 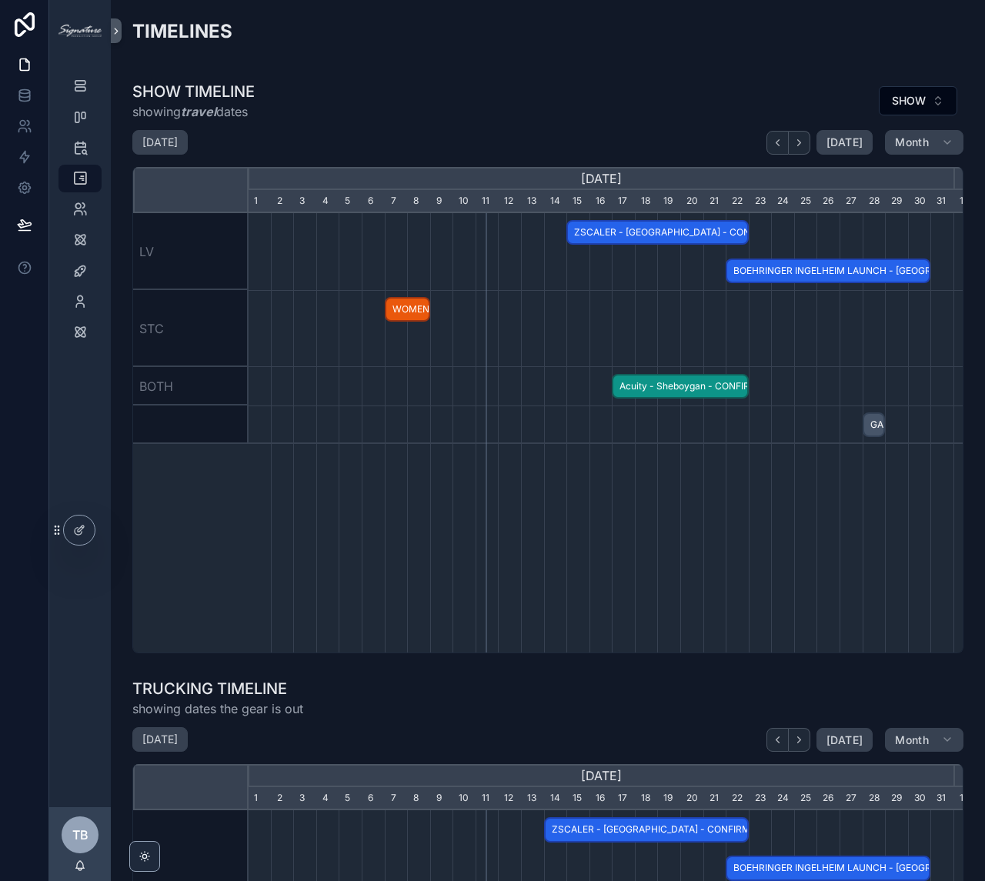 What do you see at coordinates (193, 112) in the screenshot?
I see `span: showing dates` at bounding box center [193, 112].